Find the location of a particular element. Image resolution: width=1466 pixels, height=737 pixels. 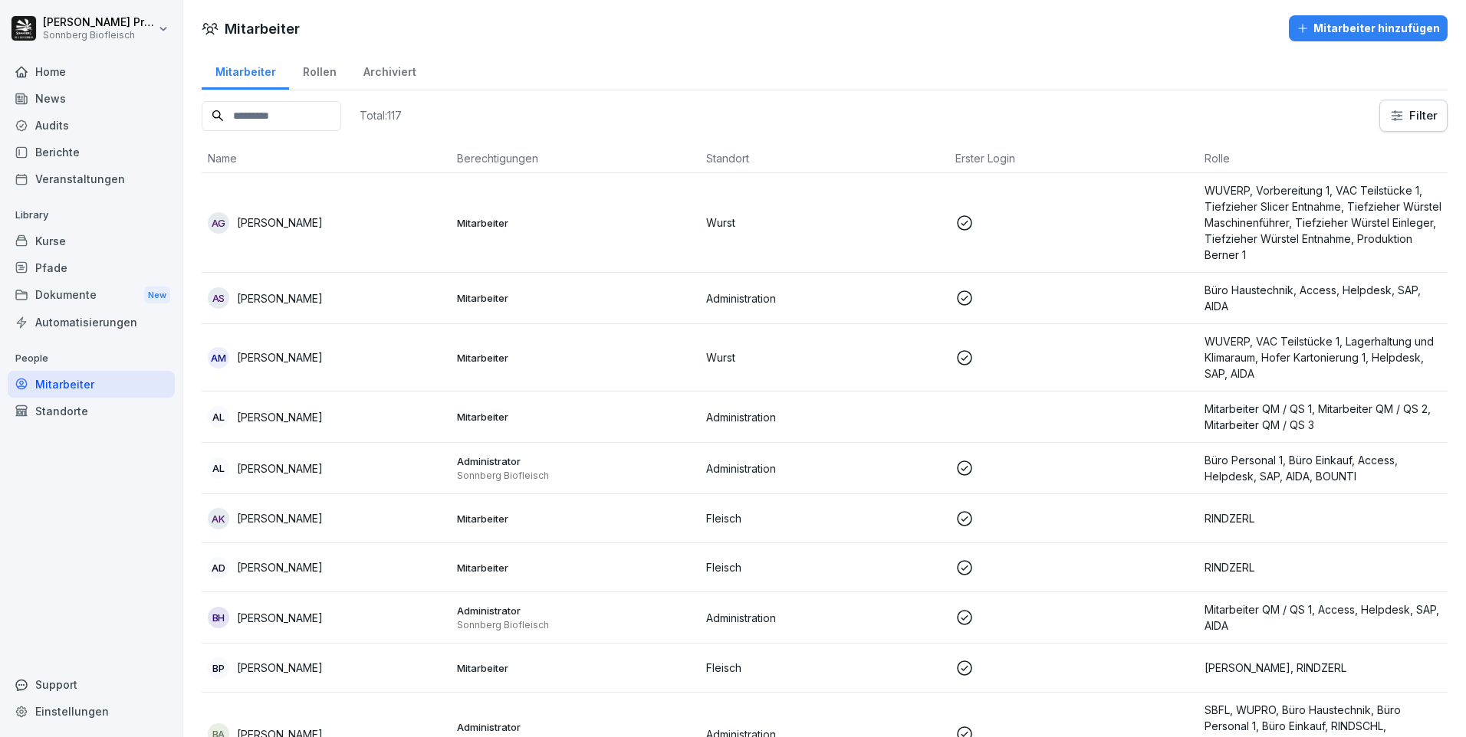

p: Mitarbeiter QM / QS 1, Mitarbeiter QM / QS 2, Mitarbeiter QM / QS 3 is located at coordinates (1322, 417).